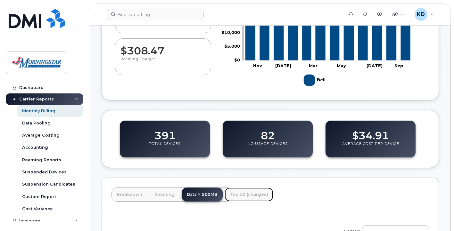  Describe the element at coordinates (249, 195) in the screenshot. I see `a: Top 10 (charges)` at that location.